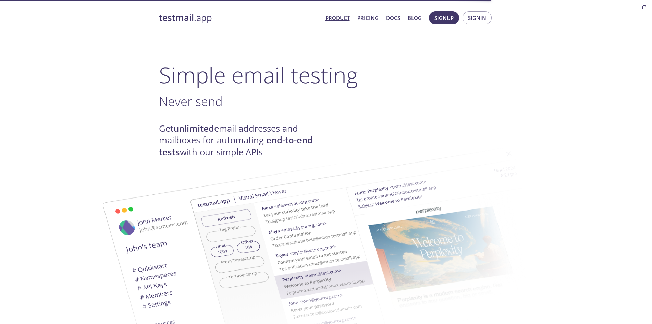 This screenshot has width=652, height=324. I want to click on h1: Simple email testing, so click(326, 75).